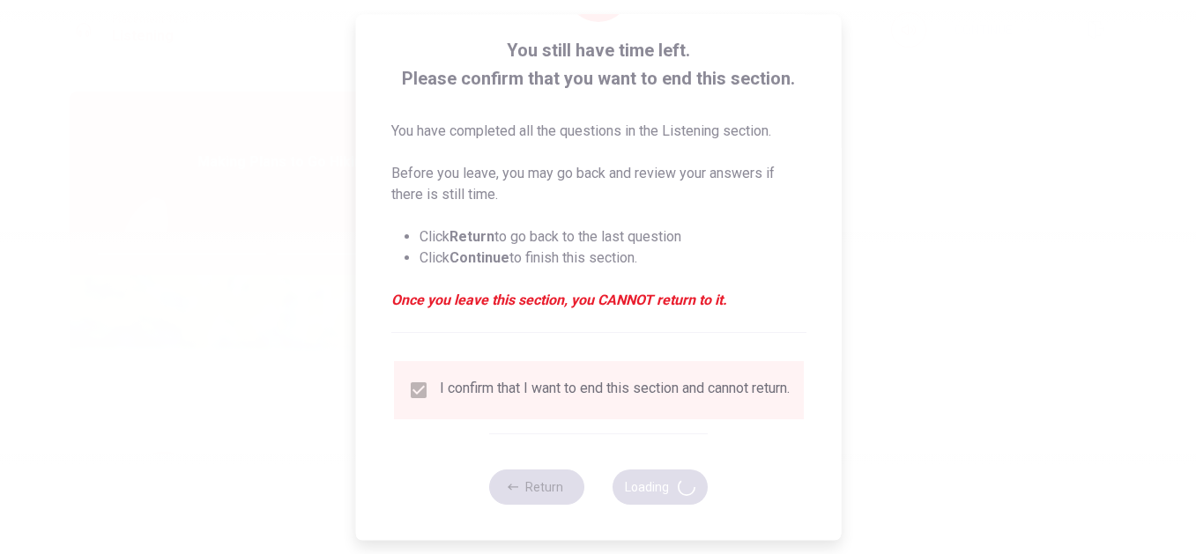 This screenshot has width=1196, height=554. Describe the element at coordinates (597, 300) in the screenshot. I see `em: Once you leave this section, you CANNOT return to it.` at that location.